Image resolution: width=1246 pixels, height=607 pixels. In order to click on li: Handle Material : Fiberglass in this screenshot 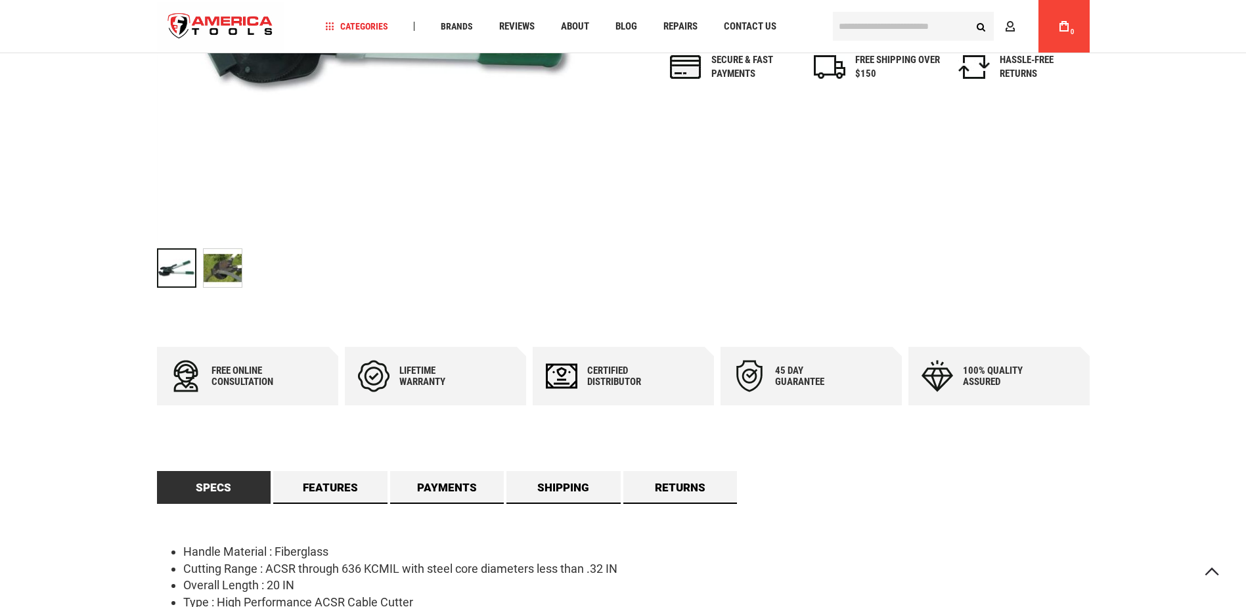, I will do `click(637, 552)`.